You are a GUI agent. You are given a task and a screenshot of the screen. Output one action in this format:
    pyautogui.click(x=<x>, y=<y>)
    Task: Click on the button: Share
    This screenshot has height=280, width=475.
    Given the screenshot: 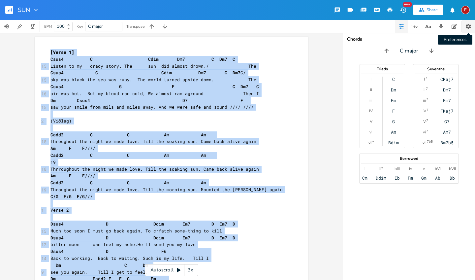 What is the action you would take?
    pyautogui.click(x=428, y=10)
    